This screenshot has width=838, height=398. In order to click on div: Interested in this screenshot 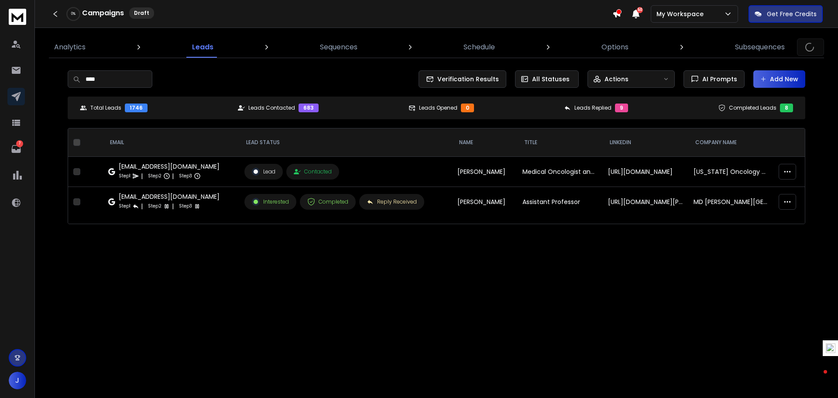, I will do `click(270, 202)`.